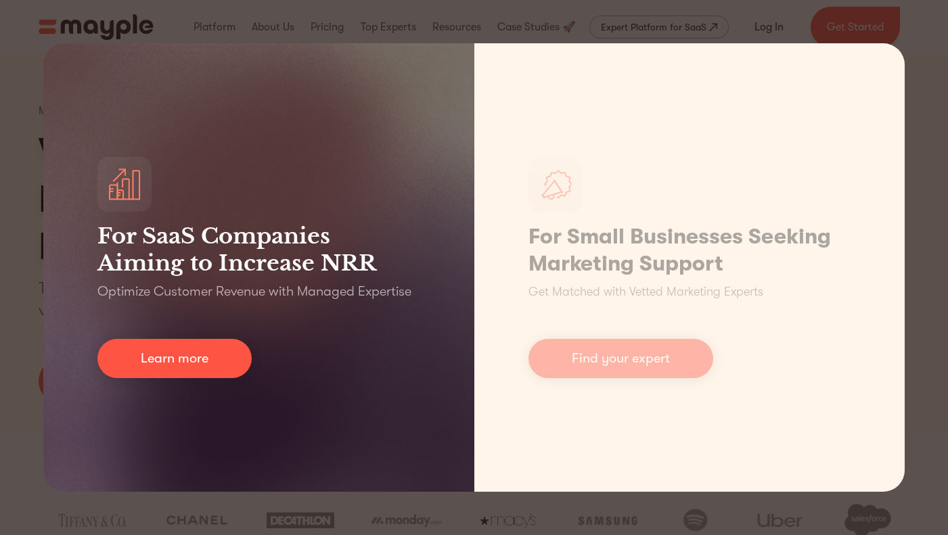 The image size is (948, 535). What do you see at coordinates (175, 359) in the screenshot?
I see `a: Learn more` at bounding box center [175, 359].